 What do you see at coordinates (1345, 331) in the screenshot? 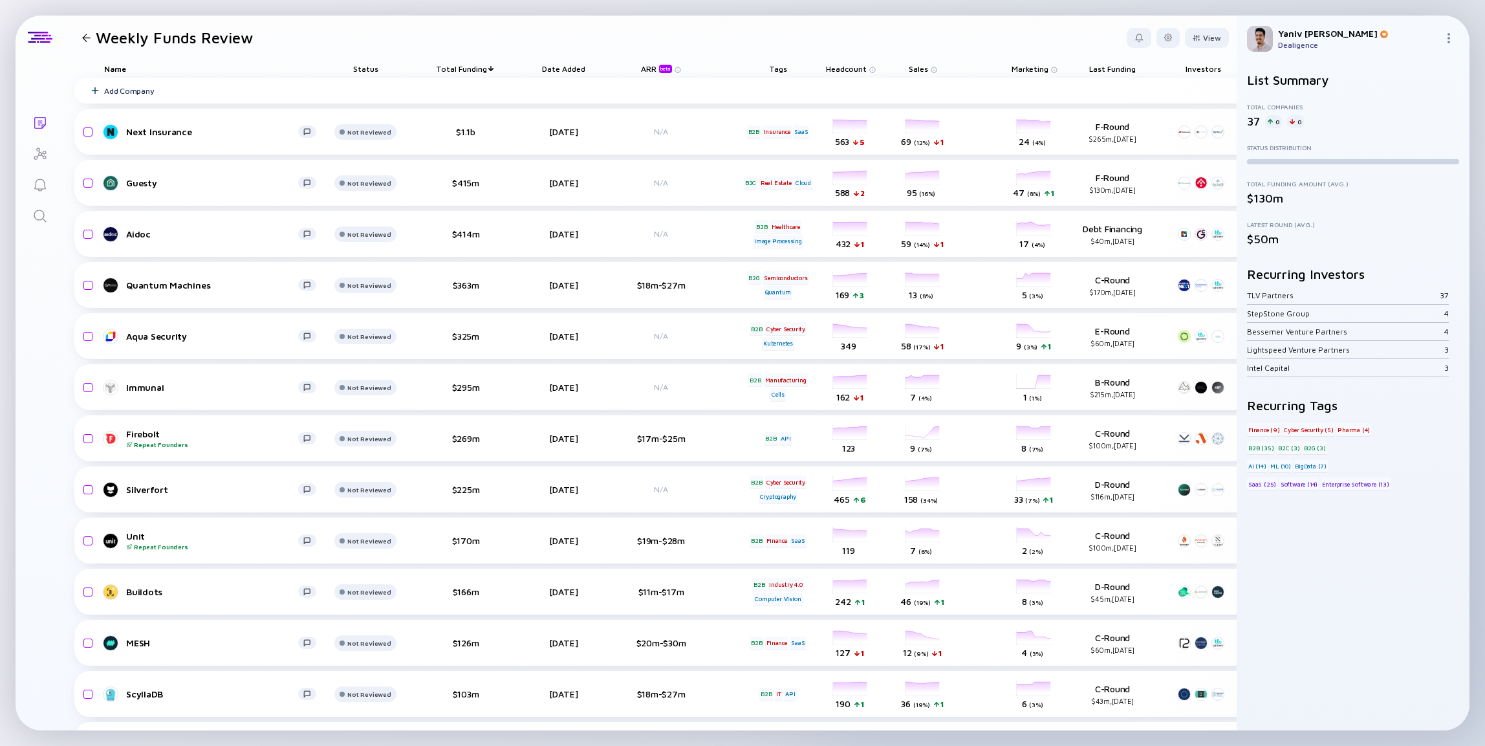
I see `div: Bessemer Venture Partners` at bounding box center [1345, 331].